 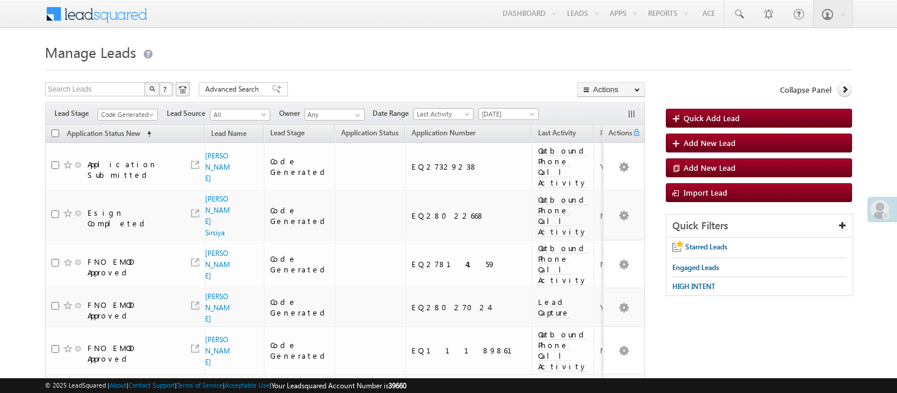 I want to click on span: Application Status New, so click(x=104, y=133).